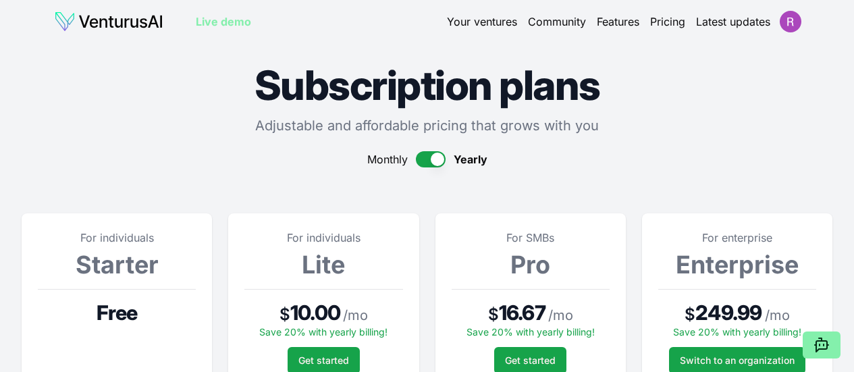 The width and height of the screenshot is (854, 372). What do you see at coordinates (427, 85) in the screenshot?
I see `h1: Subscription plans` at bounding box center [427, 85].